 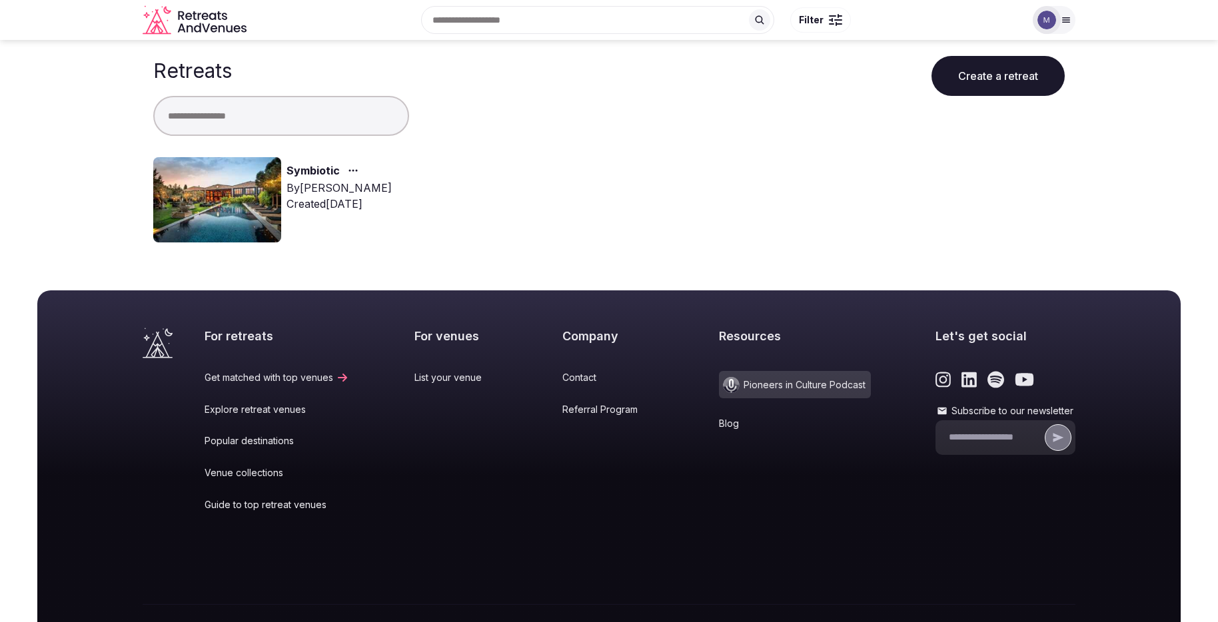 What do you see at coordinates (998, 76) in the screenshot?
I see `button: Create a retreat` at bounding box center [998, 76].